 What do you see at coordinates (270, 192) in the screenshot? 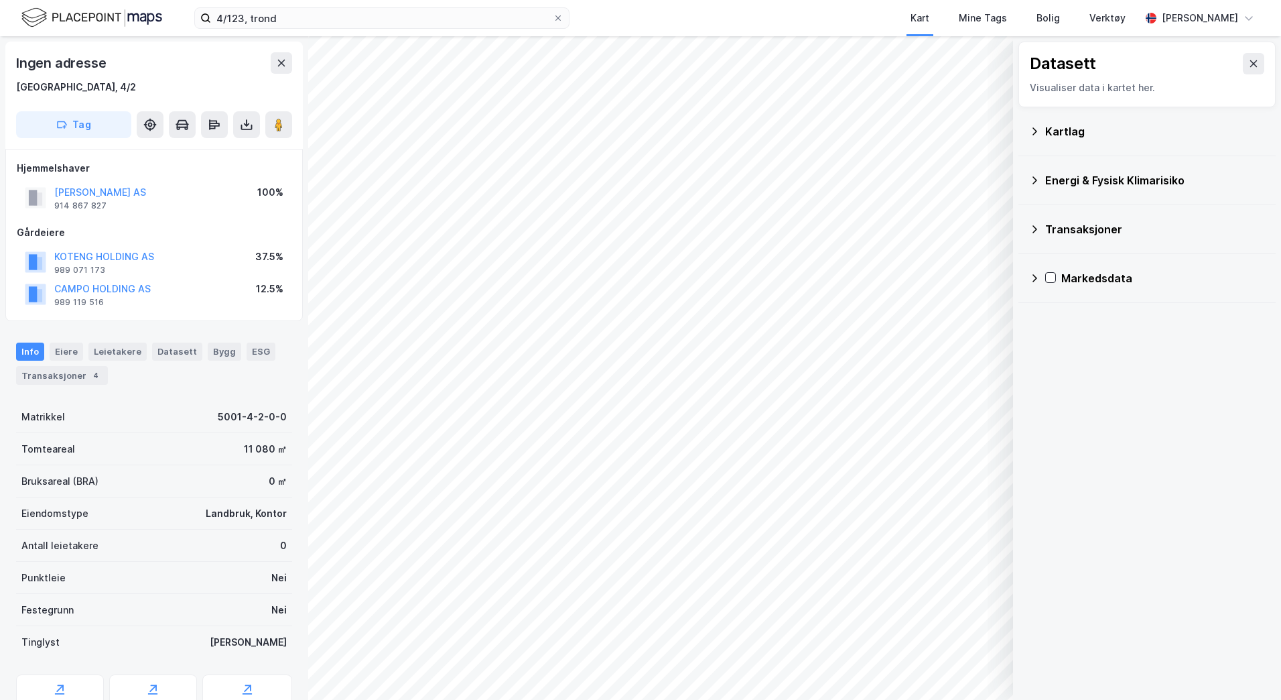
I see `div: 100%` at bounding box center [270, 192].